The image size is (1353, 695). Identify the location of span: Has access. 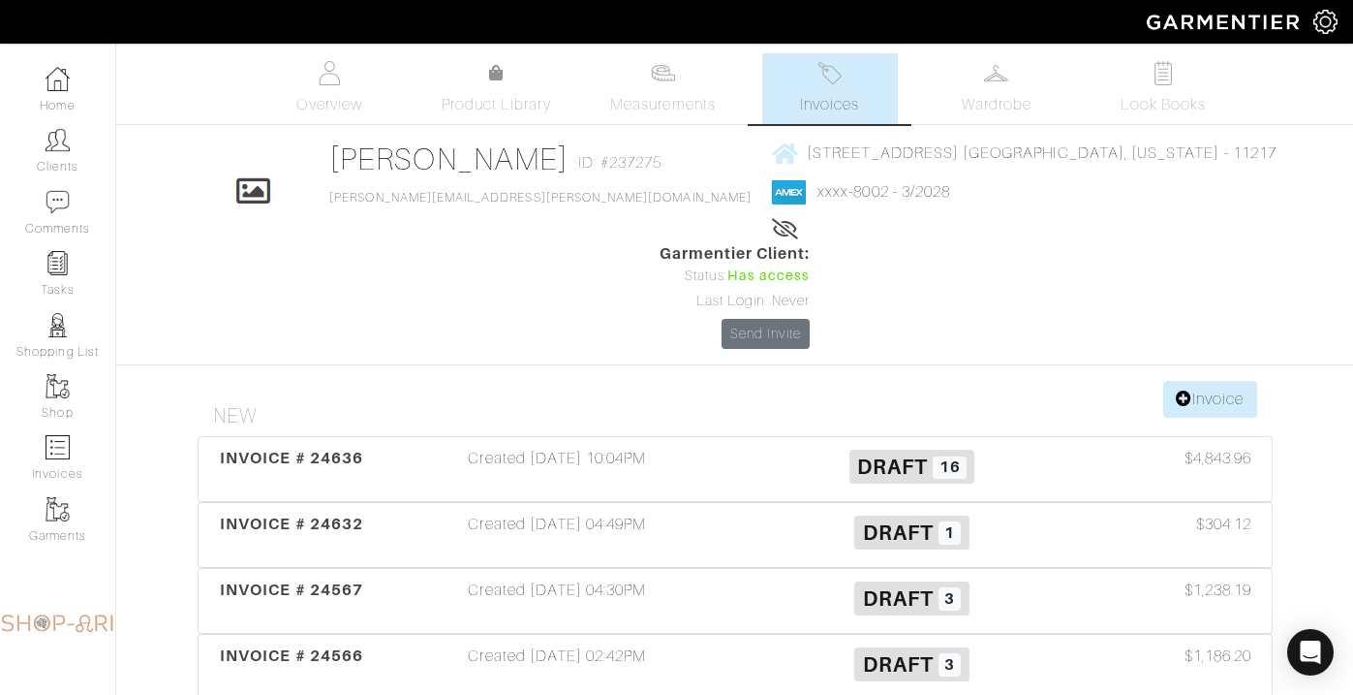
(769, 276).